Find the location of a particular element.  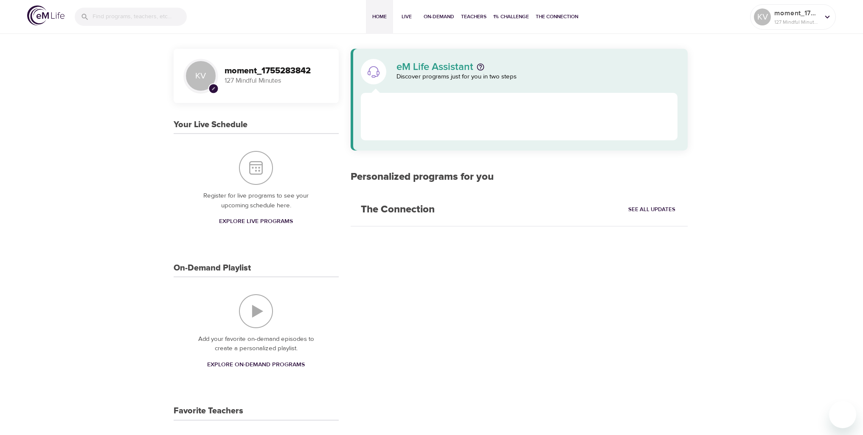

img: Your Live Schedule is located at coordinates (256, 168).